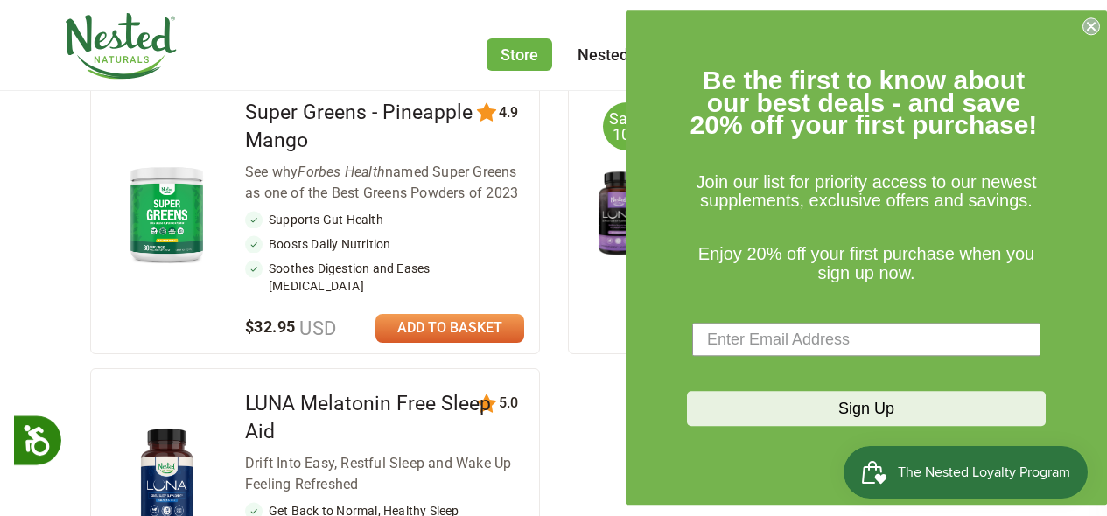 Image resolution: width=1107 pixels, height=516 pixels. Describe the element at coordinates (121, 46) in the screenshot. I see `img: Nested Naturals` at that location.